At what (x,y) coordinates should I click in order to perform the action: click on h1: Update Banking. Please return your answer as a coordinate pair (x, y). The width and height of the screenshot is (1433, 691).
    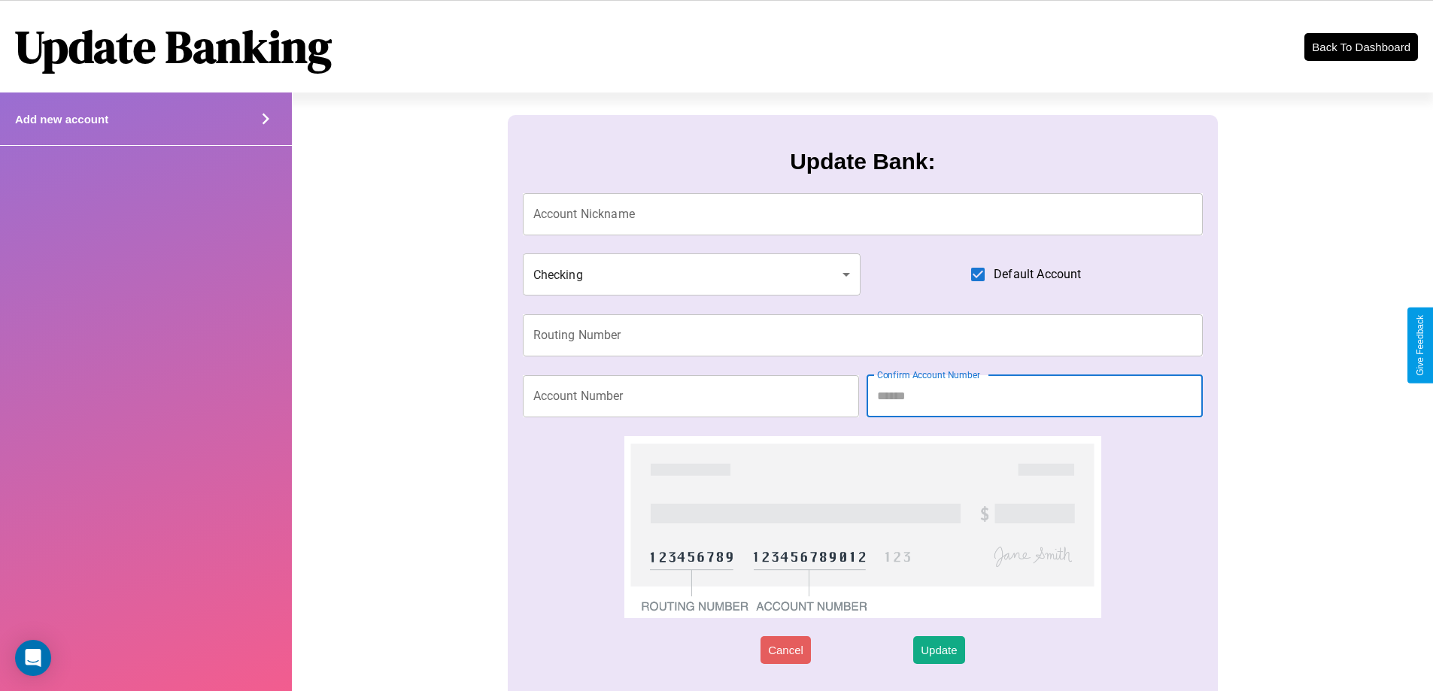
    Looking at the image, I should click on (173, 47).